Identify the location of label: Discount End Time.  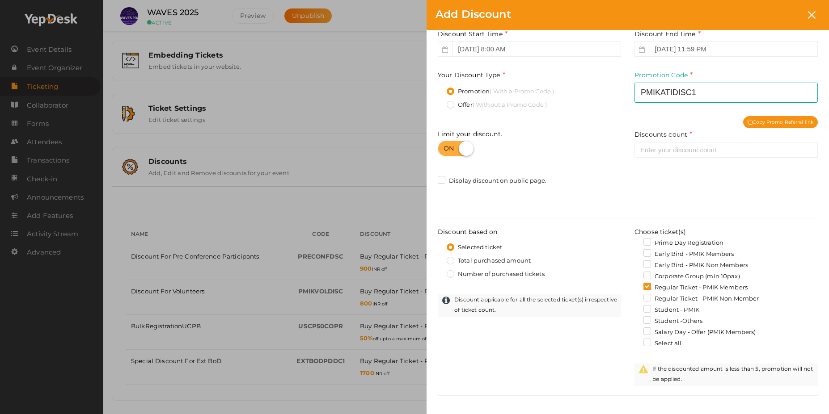
(667, 34).